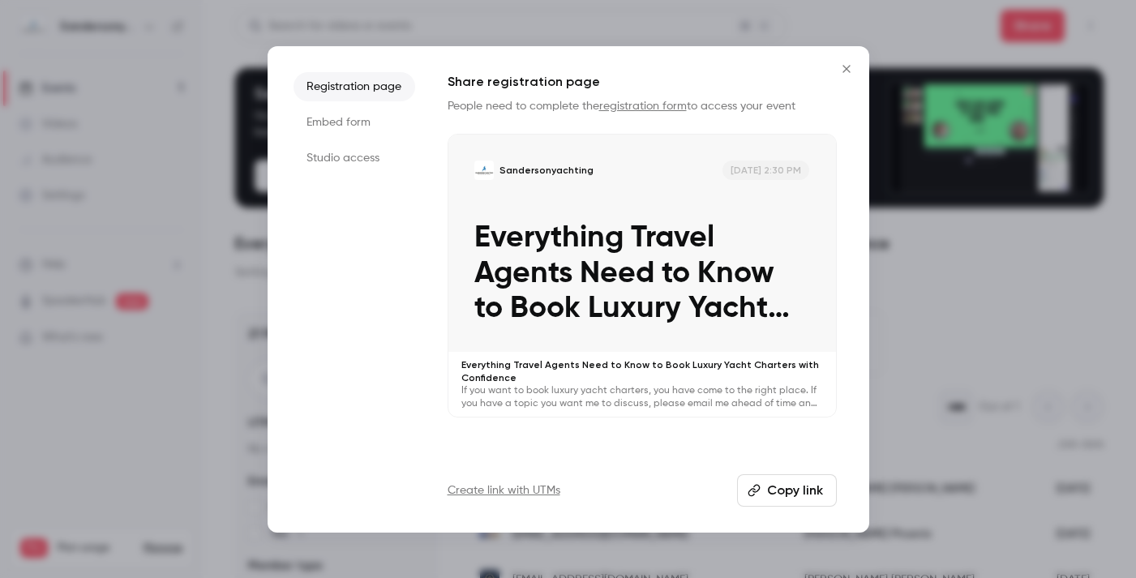  I want to click on img: Everything Travel Agents Need to Know to Book Luxury Yacht Charters with Confidence, so click(484, 170).